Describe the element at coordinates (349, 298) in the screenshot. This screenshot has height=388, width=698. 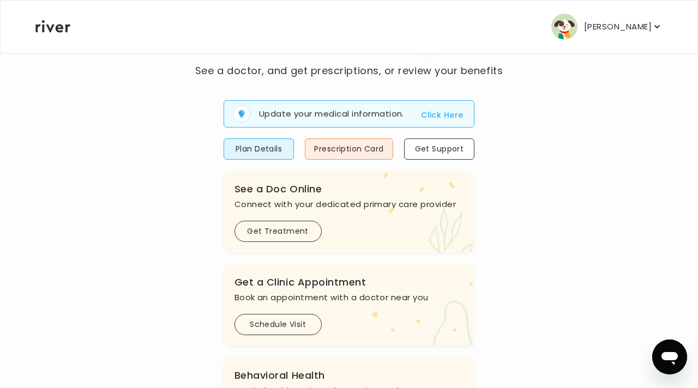
I see `p: Book an appointment with a doctor near you` at that location.